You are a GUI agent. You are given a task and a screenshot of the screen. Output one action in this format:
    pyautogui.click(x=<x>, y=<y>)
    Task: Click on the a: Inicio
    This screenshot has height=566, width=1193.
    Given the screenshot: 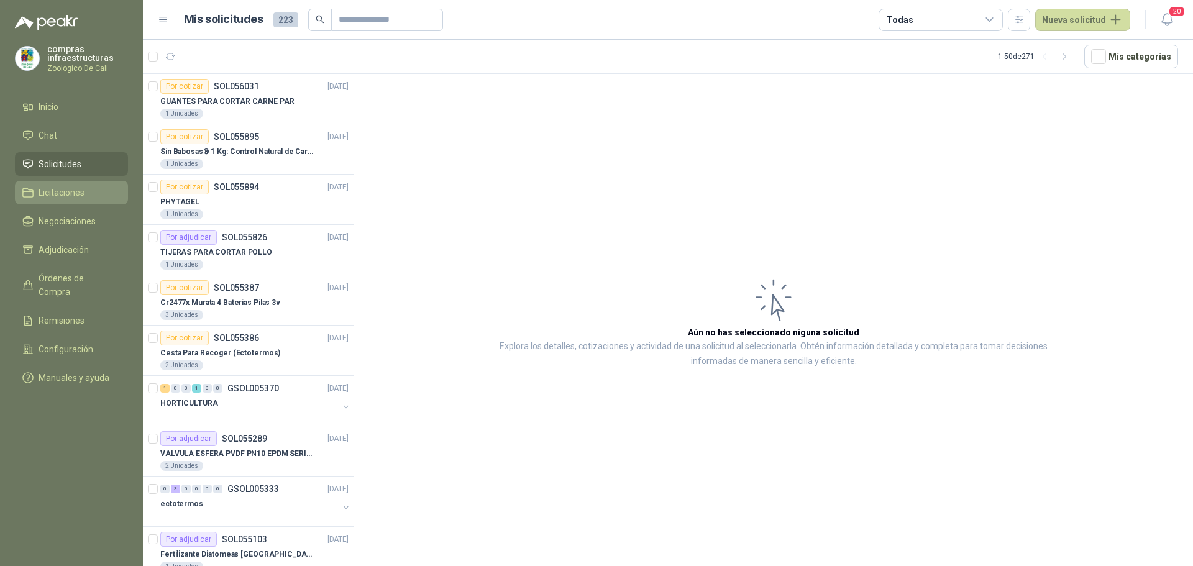 What is the action you would take?
    pyautogui.click(x=71, y=107)
    